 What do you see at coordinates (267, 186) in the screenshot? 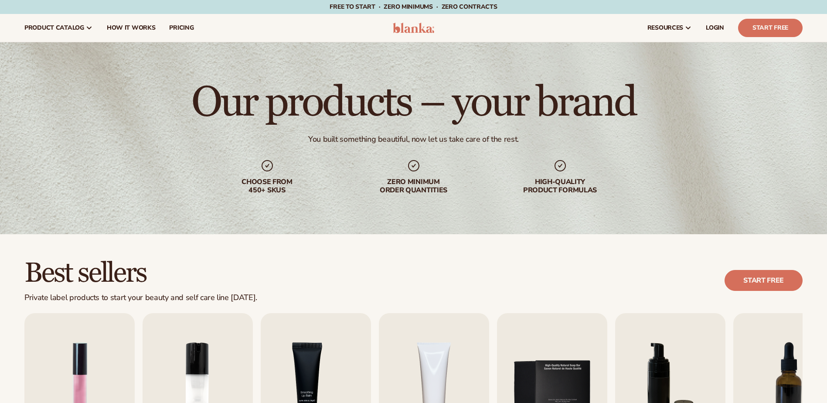
I see `div: Choose from 450+ Skus` at bounding box center [267, 186].